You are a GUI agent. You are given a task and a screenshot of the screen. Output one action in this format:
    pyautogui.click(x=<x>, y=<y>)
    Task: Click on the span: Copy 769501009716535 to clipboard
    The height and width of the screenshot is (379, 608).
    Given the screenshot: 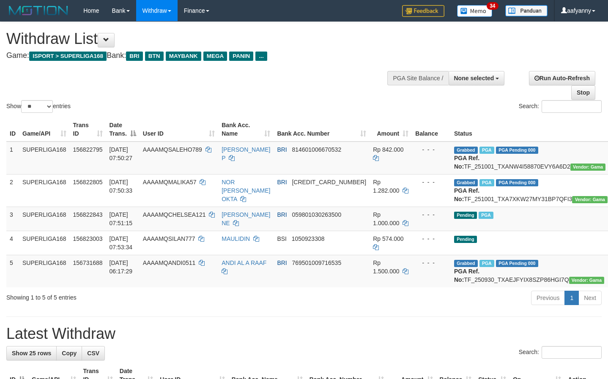 What is the action you would take?
    pyautogui.click(x=316, y=263)
    